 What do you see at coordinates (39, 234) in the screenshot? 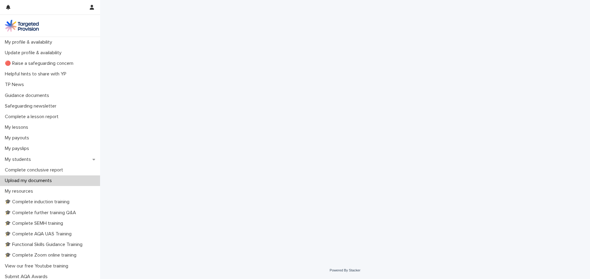
I see `p: 🎓 Complete AQA UAS Training` at bounding box center [39, 234].